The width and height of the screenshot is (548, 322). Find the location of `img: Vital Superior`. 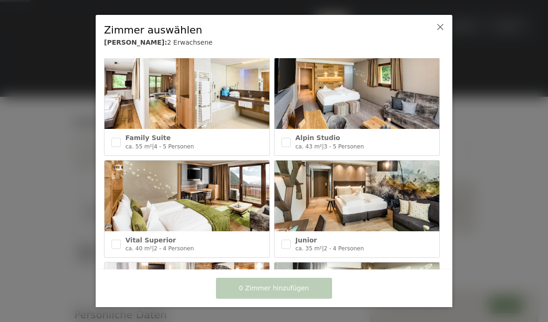

img: Vital Superior is located at coordinates (187, 196).